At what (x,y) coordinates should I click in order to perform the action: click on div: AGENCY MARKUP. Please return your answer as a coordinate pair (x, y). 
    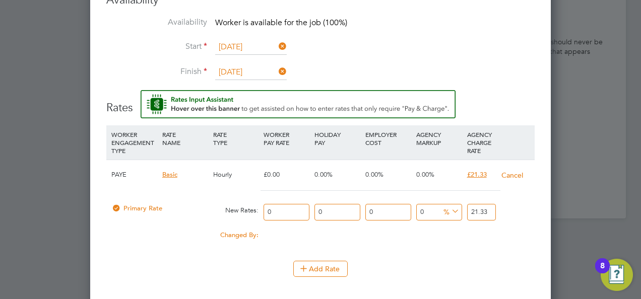
    Looking at the image, I should click on (439, 139).